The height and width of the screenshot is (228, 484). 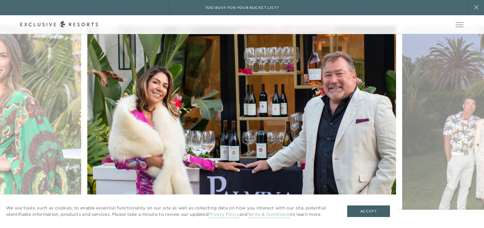 What do you see at coordinates (460, 25) in the screenshot?
I see `button: Open navigation` at bounding box center [460, 25].